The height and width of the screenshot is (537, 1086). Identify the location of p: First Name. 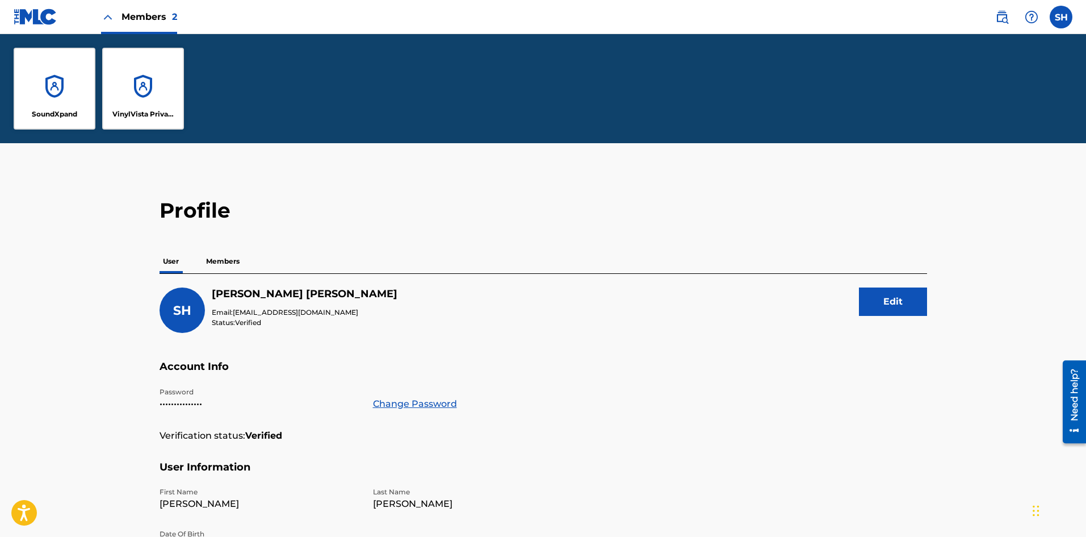
(259, 492).